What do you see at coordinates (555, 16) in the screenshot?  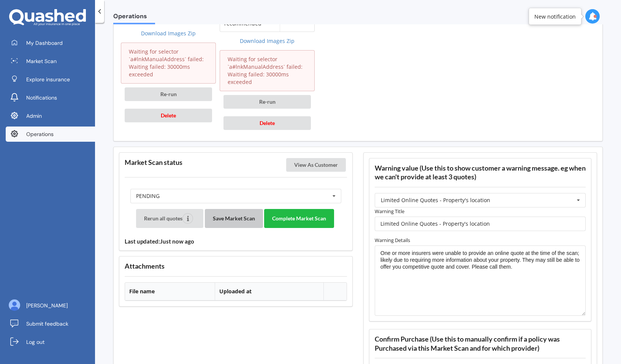 I see `div: New notification` at bounding box center [555, 16].